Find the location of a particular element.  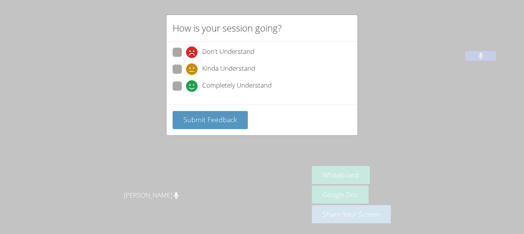

h2: How is your session going? is located at coordinates (227, 28).